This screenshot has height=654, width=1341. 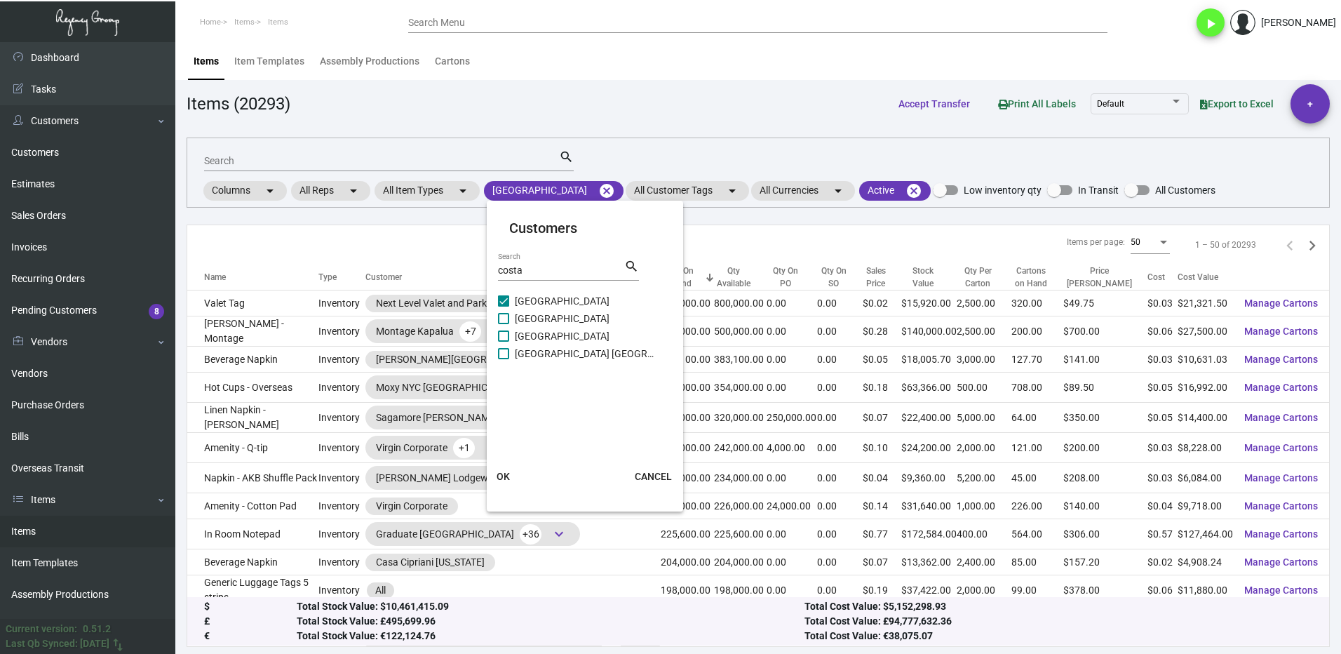 I want to click on div: Current version:, so click(x=41, y=629).